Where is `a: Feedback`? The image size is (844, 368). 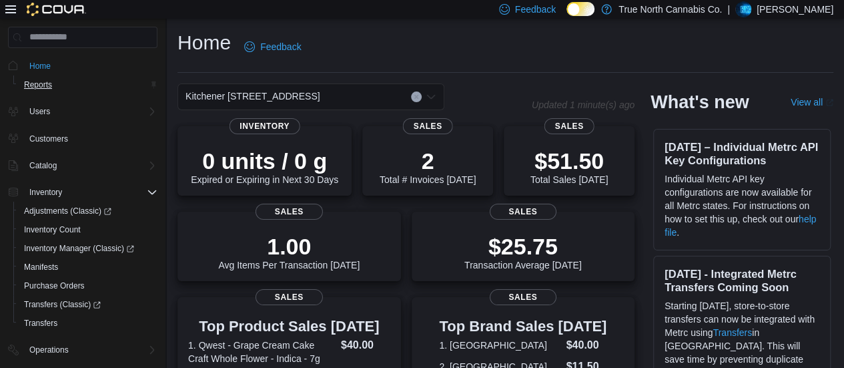
a: Feedback is located at coordinates (272, 47).